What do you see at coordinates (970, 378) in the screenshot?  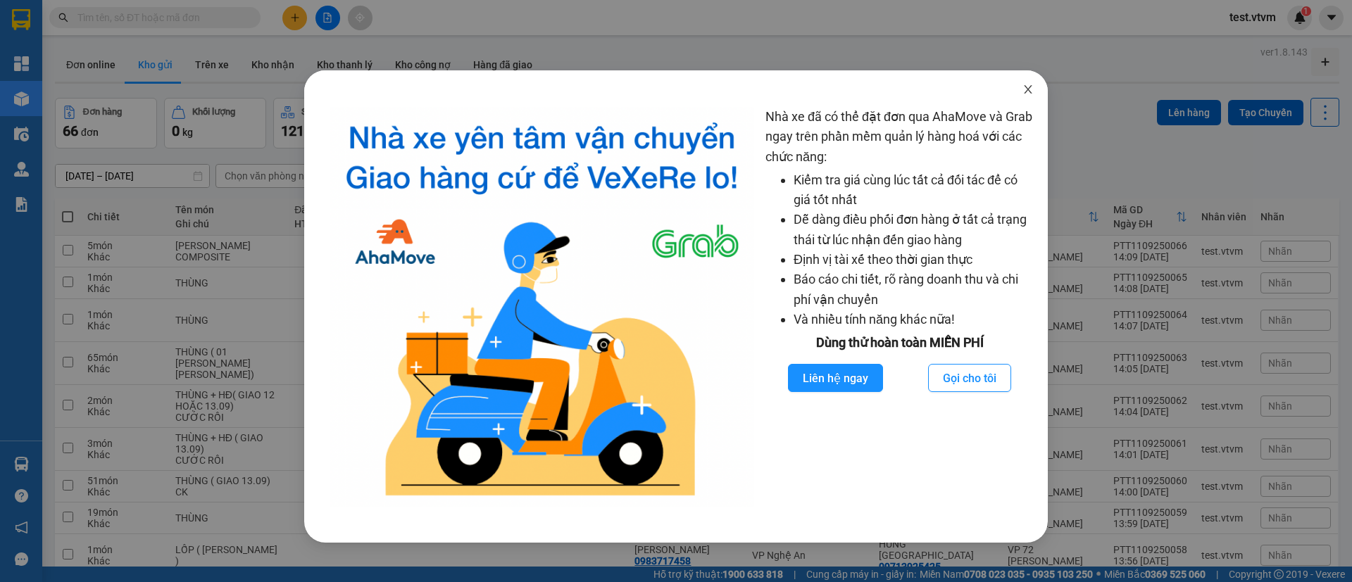 I see `span: Gọi cho tôi` at bounding box center [970, 378].